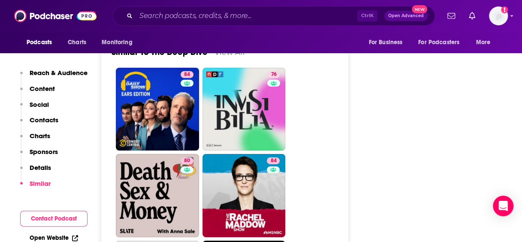  I want to click on button: Charts, so click(35, 139).